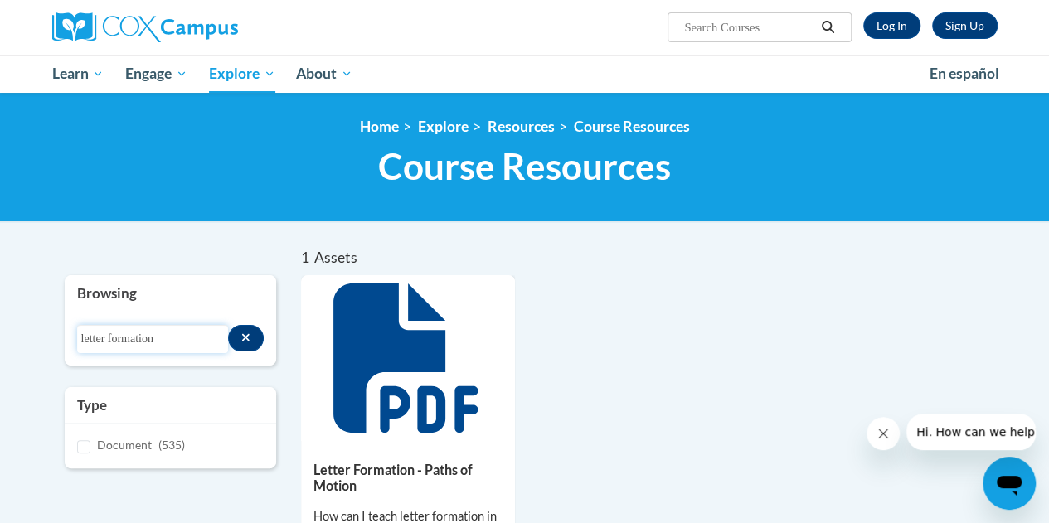 This screenshot has width=1049, height=523. What do you see at coordinates (324, 74) in the screenshot?
I see `a: About` at bounding box center [324, 74].